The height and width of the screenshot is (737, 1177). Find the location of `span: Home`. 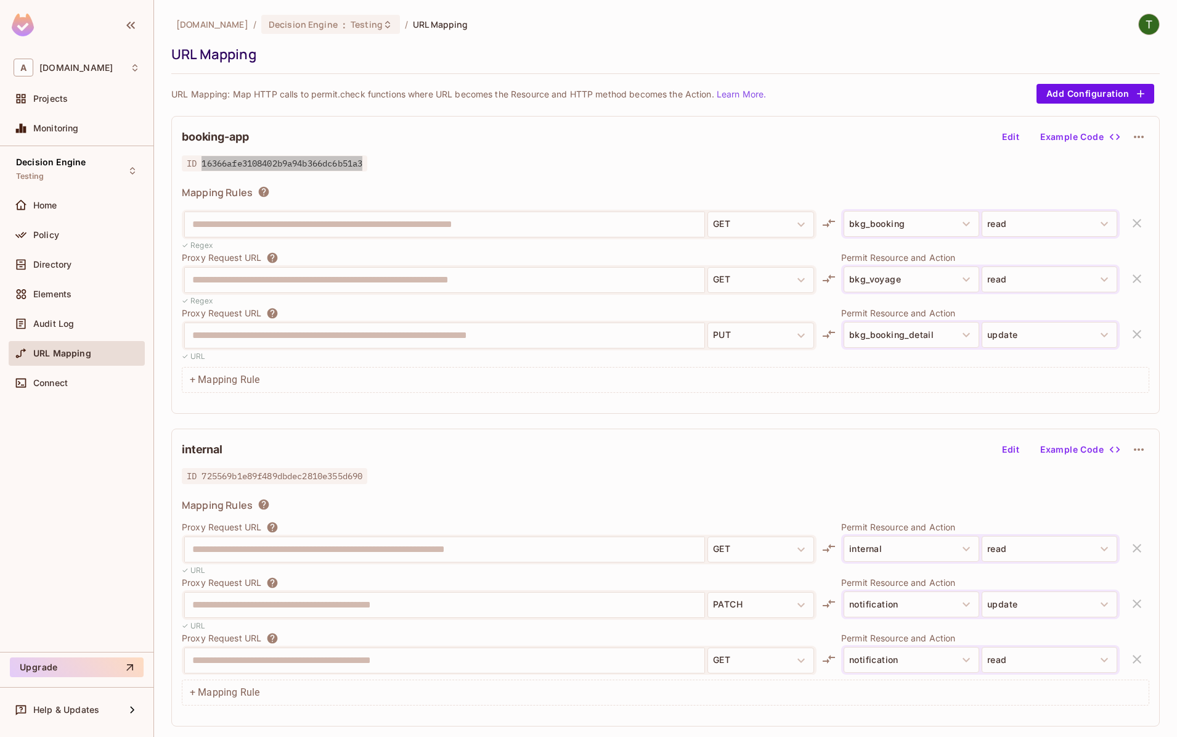

span: Home is located at coordinates (45, 205).